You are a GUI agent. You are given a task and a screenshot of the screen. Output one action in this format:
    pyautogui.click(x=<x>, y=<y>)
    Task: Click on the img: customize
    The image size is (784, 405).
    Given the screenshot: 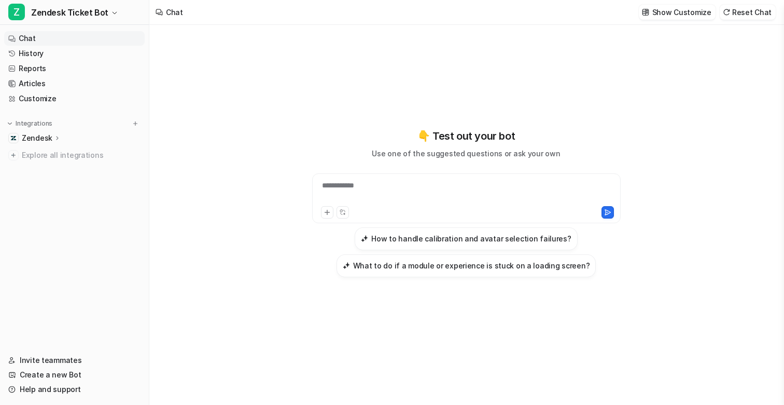 What is the action you would take?
    pyautogui.click(x=646, y=12)
    